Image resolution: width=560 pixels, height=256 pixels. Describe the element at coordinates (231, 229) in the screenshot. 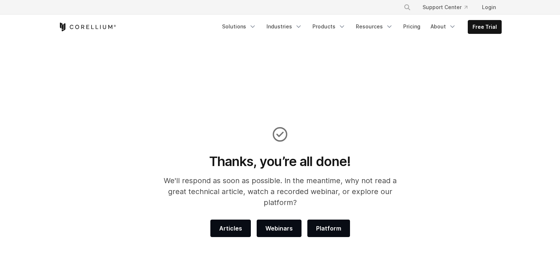

I see `span: Articles` at that location.